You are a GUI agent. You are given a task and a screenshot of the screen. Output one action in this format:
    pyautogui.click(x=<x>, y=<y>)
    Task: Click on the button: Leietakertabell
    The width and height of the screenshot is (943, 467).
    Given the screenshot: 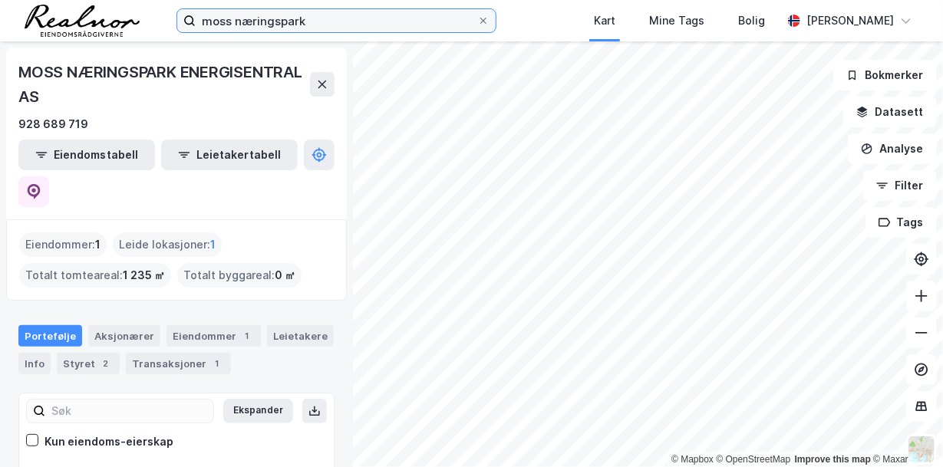 What is the action you would take?
    pyautogui.click(x=229, y=155)
    